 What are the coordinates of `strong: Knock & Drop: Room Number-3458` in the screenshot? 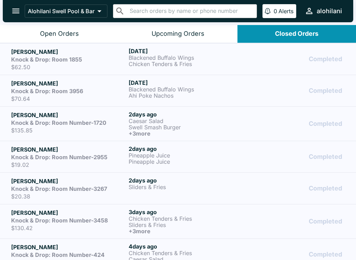 It's located at (59, 220).